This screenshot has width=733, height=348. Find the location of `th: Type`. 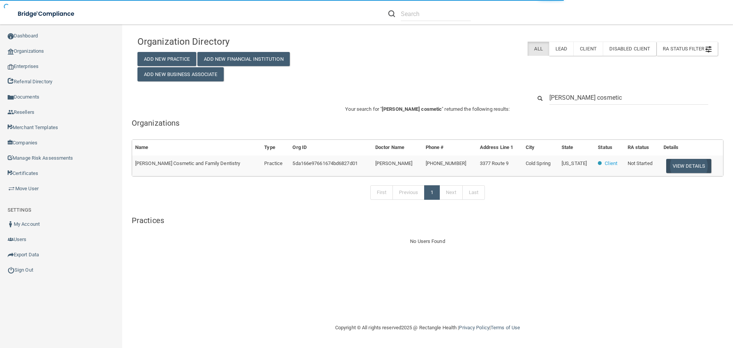

th: Type is located at coordinates (275, 147).